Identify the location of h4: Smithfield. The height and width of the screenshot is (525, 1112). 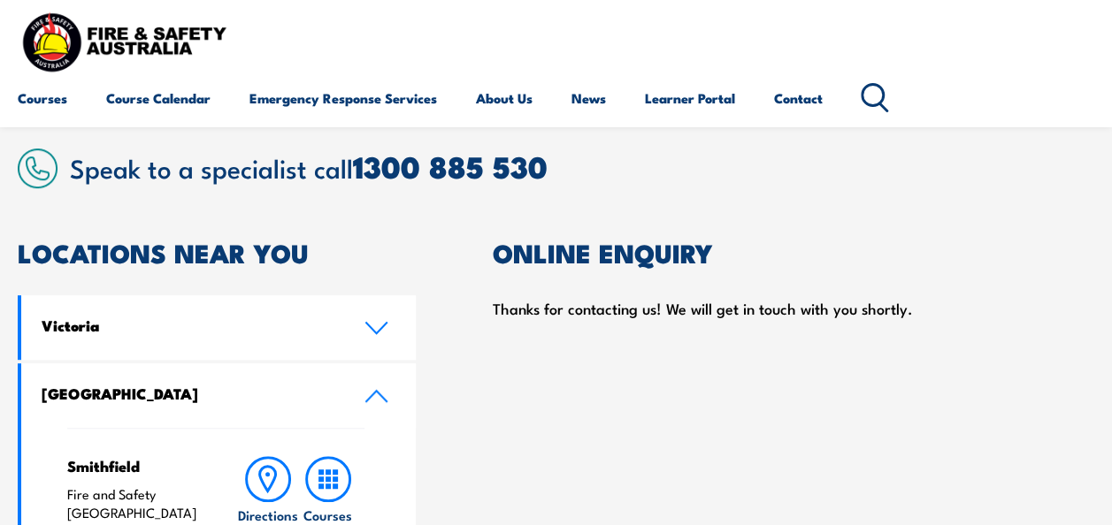
(136, 466).